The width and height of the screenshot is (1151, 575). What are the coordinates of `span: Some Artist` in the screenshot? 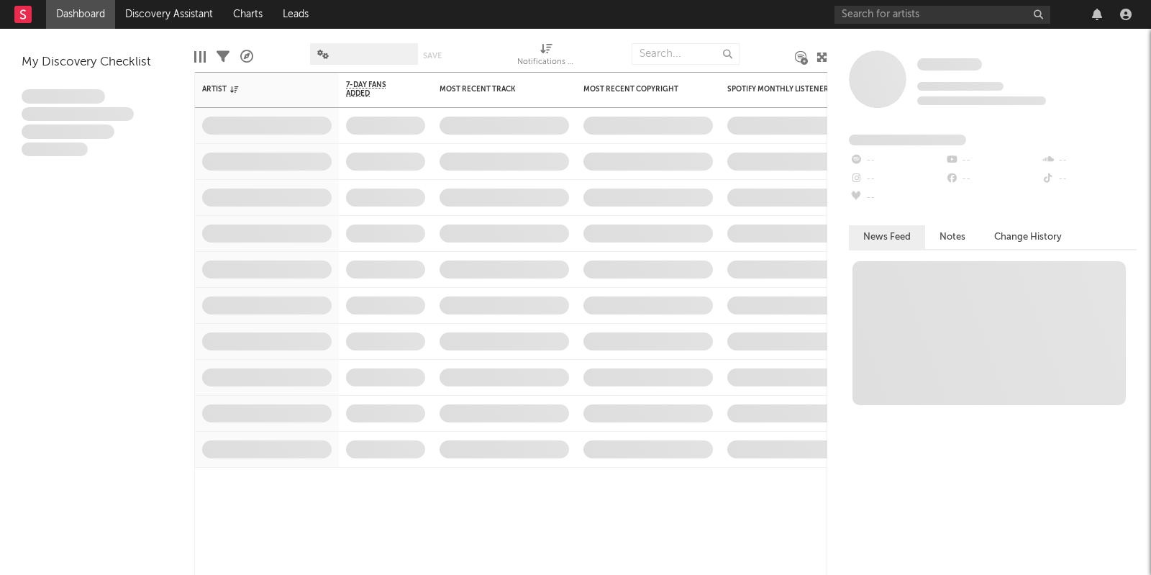 It's located at (949, 64).